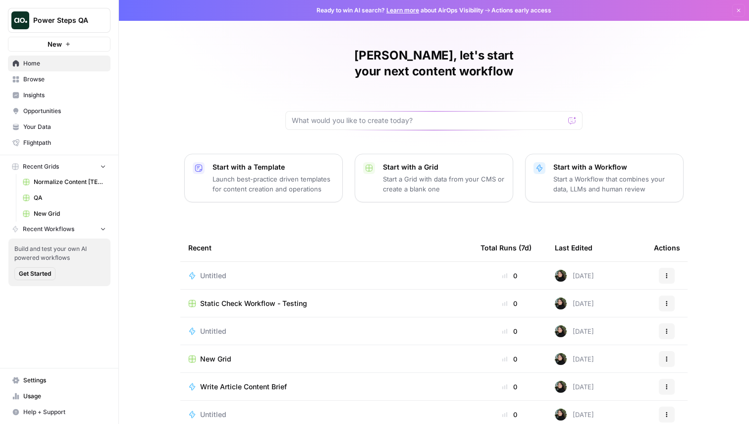  What do you see at coordinates (70, 198) in the screenshot?
I see `span: QA` at bounding box center [70, 198].